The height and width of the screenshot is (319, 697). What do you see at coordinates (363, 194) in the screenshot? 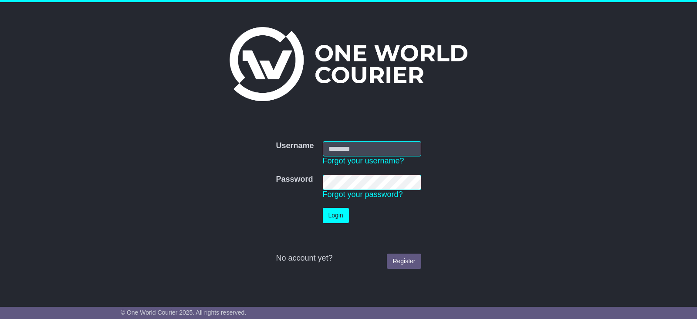
I see `a: Forgot your password?` at bounding box center [363, 194].